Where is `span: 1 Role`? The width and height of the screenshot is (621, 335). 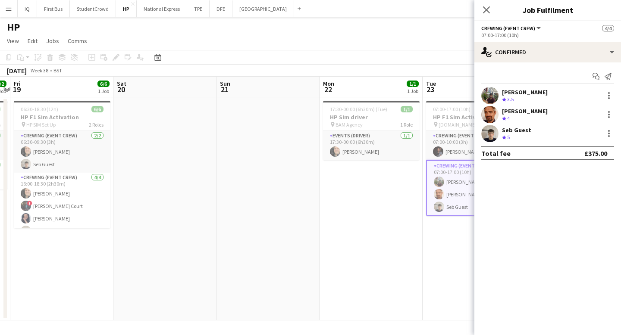 span: 1 Role is located at coordinates (406, 125).